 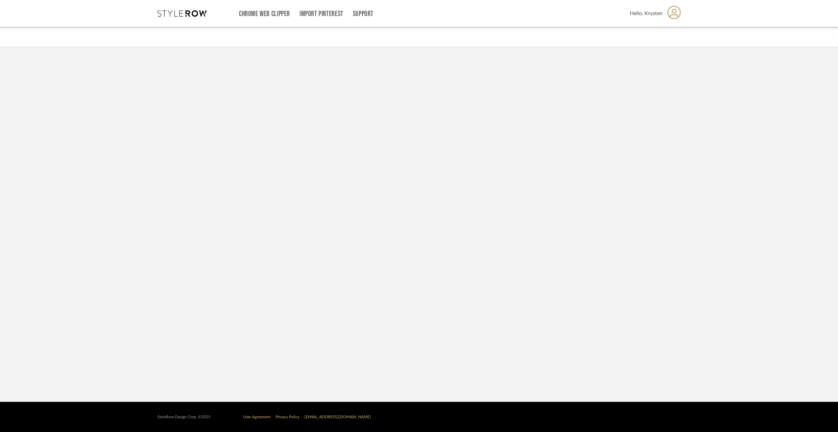 I want to click on a: Support, so click(x=363, y=14).